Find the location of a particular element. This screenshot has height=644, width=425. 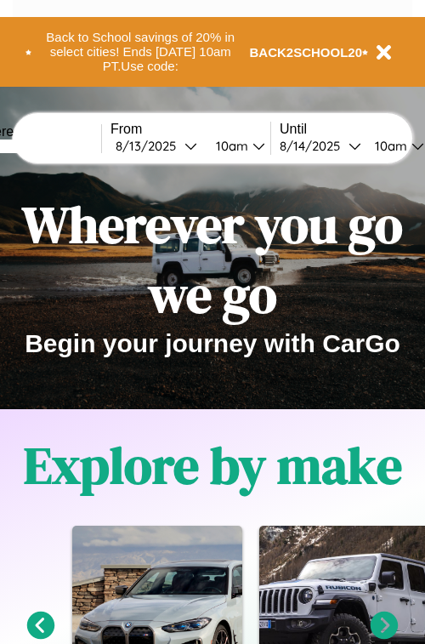

button: 10am is located at coordinates (236, 145).